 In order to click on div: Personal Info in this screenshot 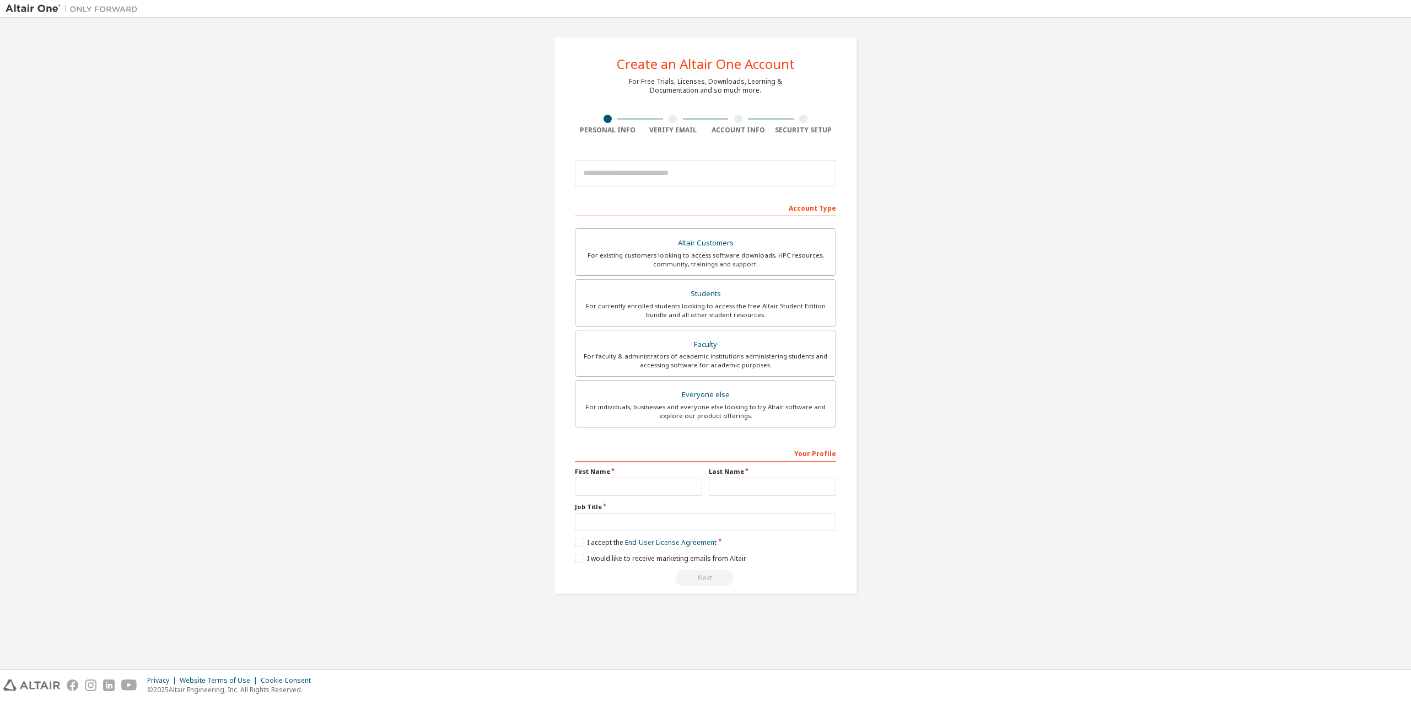, I will do `click(607, 130)`.